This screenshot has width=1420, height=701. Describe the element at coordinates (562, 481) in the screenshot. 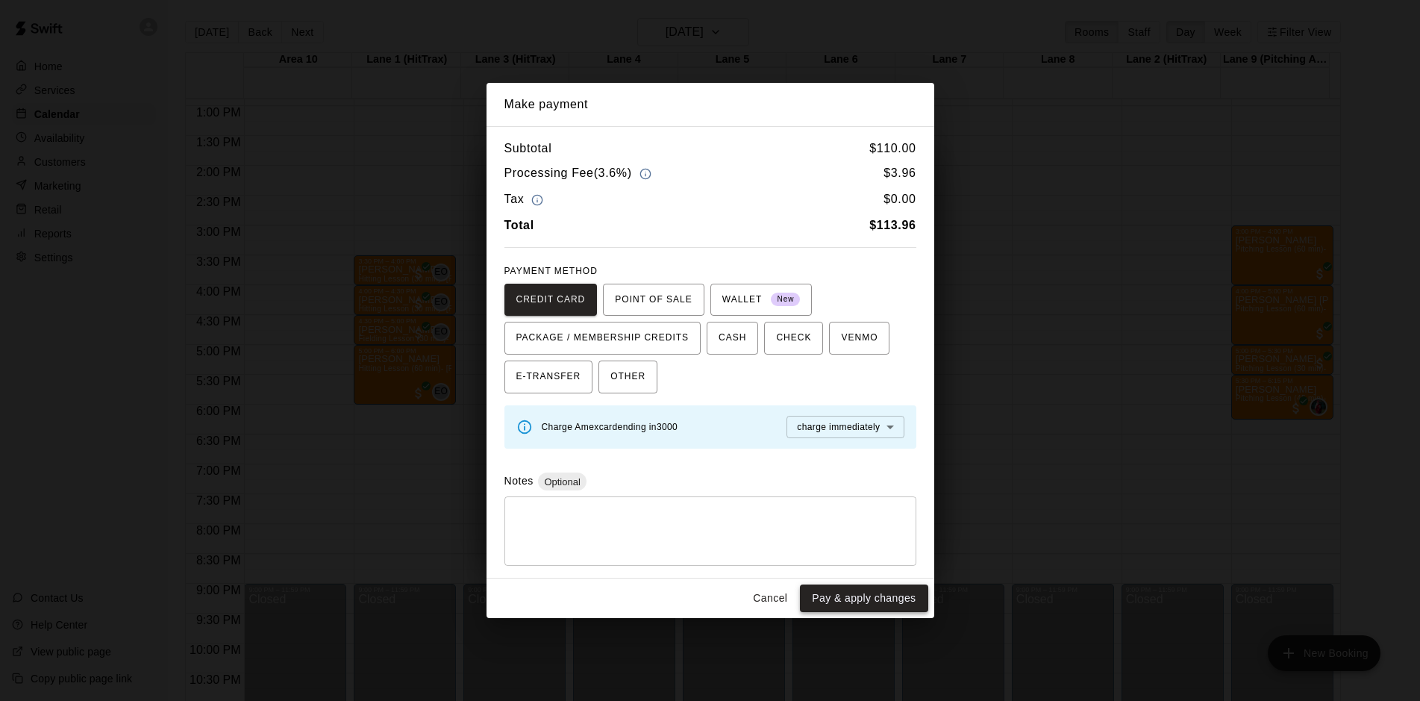

I see `span: Optional` at that location.